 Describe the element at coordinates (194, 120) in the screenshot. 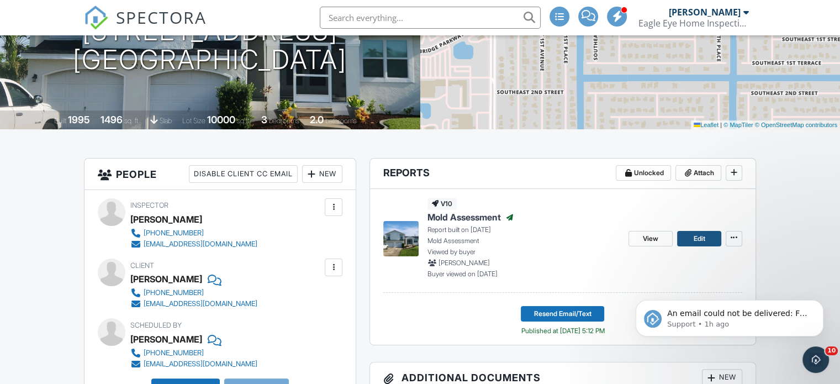

I see `span: Lot Size` at that location.